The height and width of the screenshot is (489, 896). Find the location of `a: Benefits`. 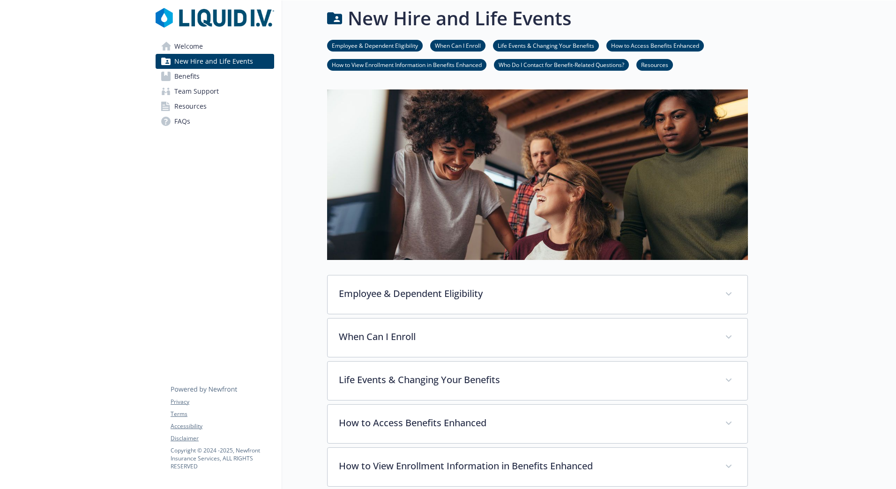

a: Benefits is located at coordinates (215, 76).